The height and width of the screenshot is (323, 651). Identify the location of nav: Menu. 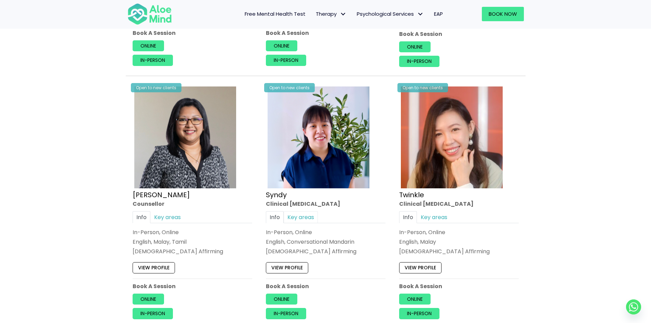
(314, 14).